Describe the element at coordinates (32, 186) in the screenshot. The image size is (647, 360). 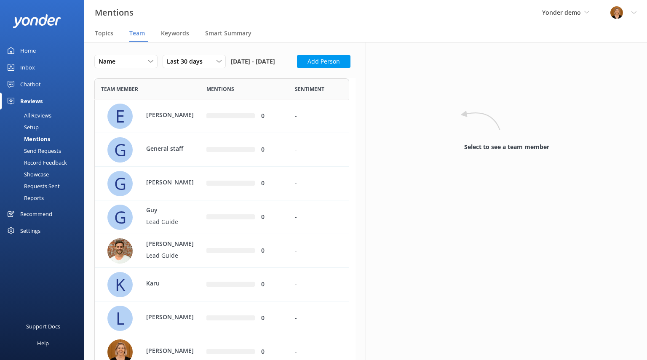
I see `div: Requests Sent` at that location.